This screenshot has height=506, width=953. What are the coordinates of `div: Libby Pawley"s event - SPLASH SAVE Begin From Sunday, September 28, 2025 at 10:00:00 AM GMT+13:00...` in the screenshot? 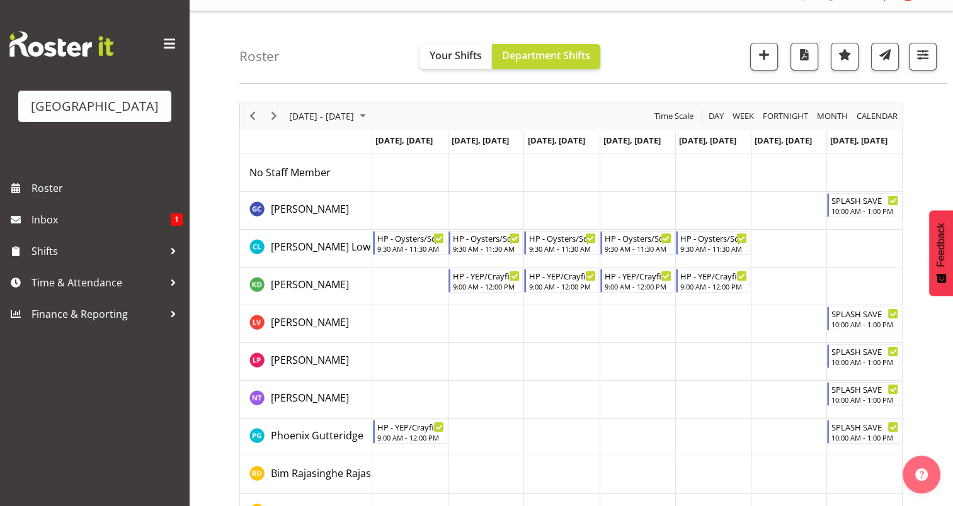 It's located at (864, 356).